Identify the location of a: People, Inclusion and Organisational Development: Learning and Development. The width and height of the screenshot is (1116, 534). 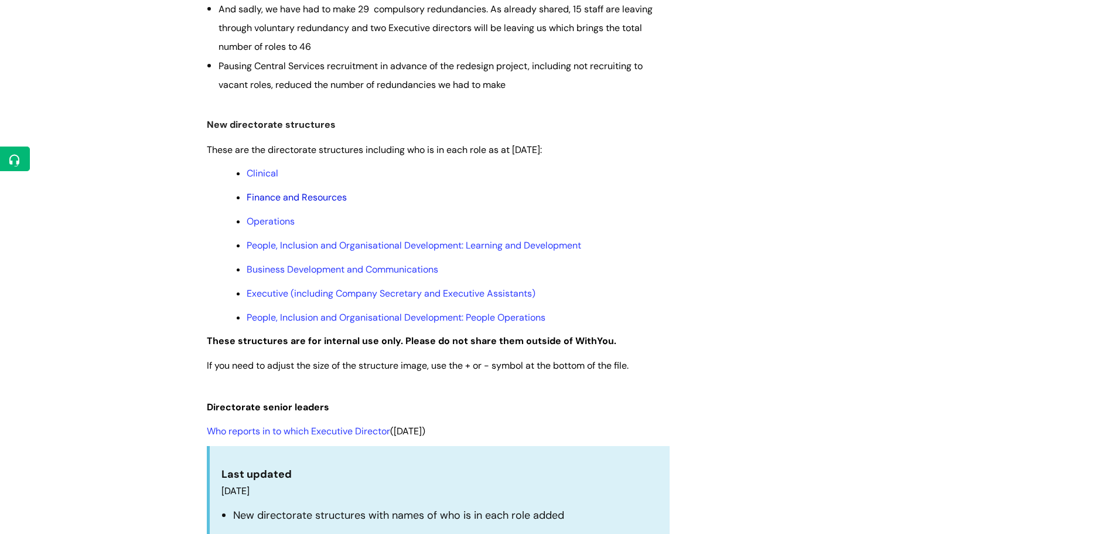
(413, 245).